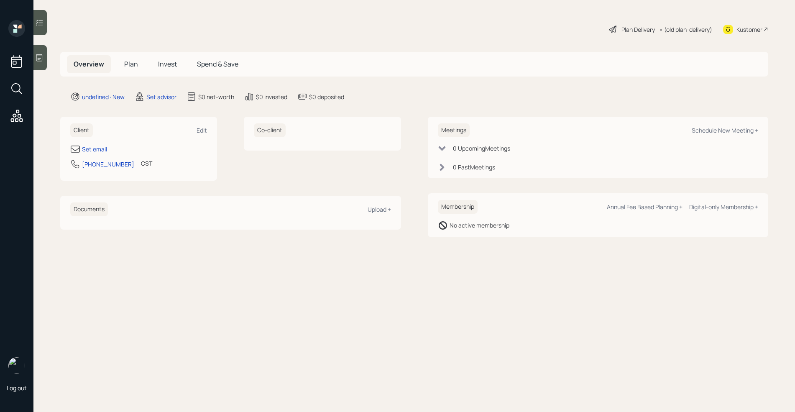  Describe the element at coordinates (146, 163) in the screenshot. I see `div: CST` at that location.